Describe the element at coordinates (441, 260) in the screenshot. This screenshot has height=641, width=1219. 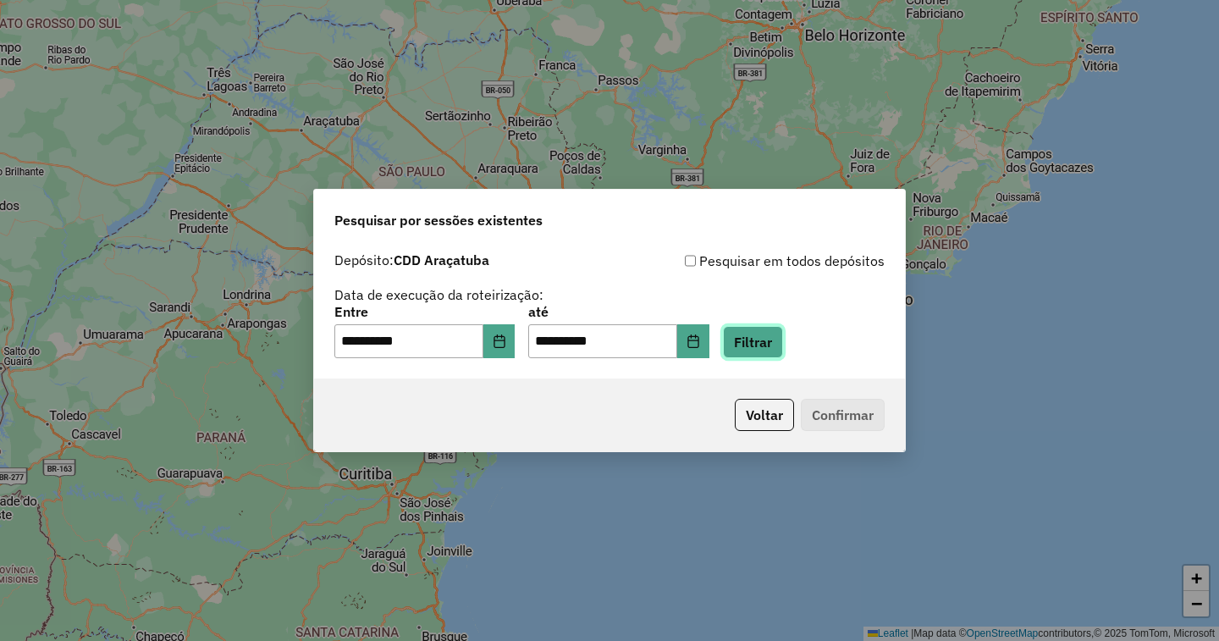
I see `strong: CDD Araçatuba` at that location.